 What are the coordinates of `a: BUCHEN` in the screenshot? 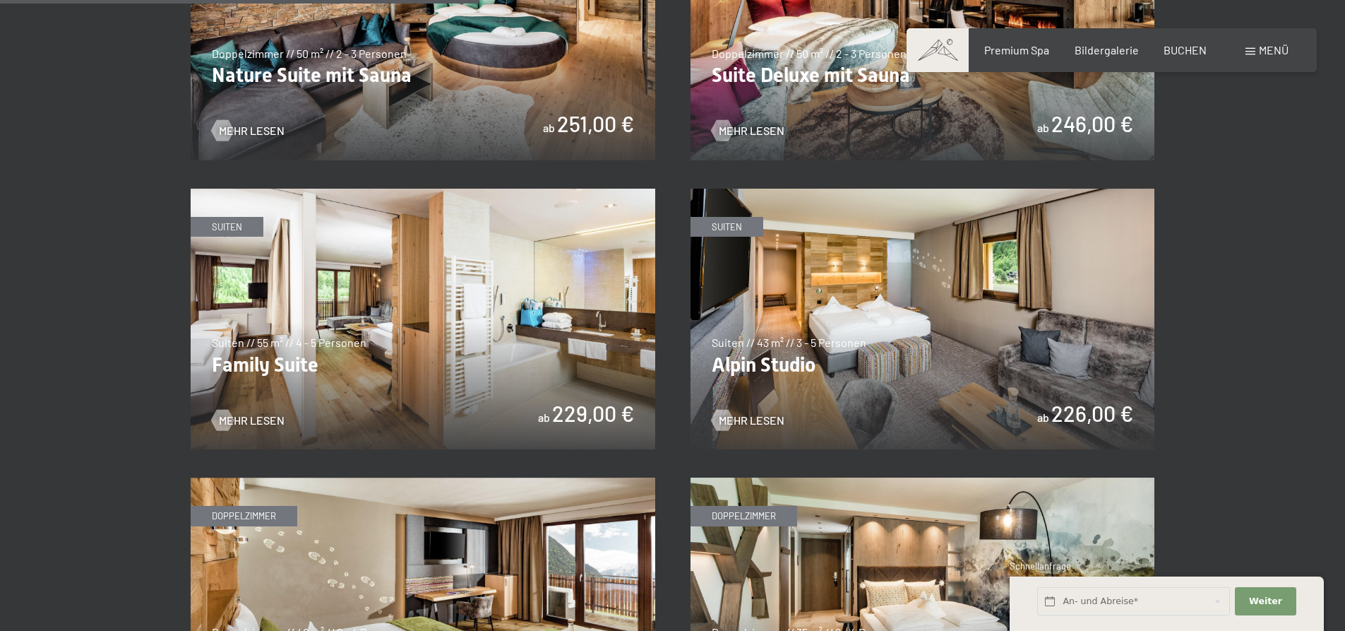 It's located at (1185, 49).